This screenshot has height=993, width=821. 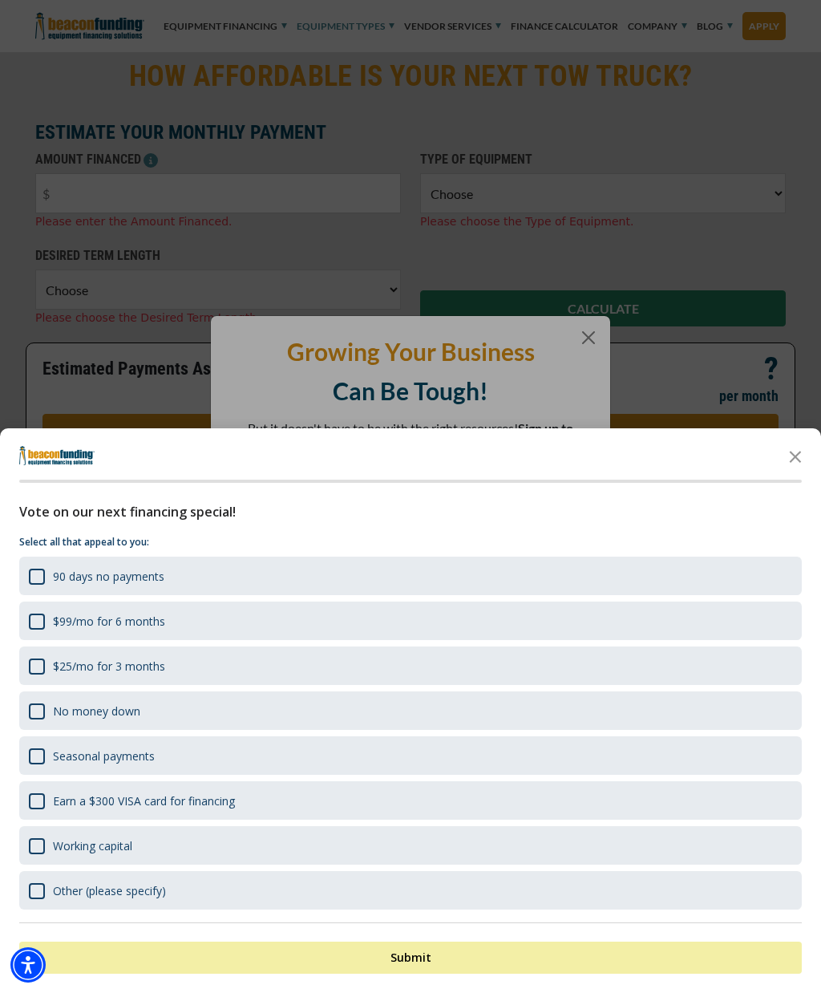 What do you see at coordinates (411, 512) in the screenshot?
I see `div: Vote on our next financing special!` at bounding box center [411, 512].